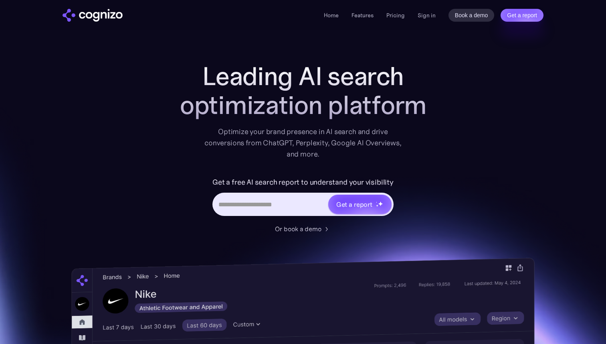  What do you see at coordinates (362, 15) in the screenshot?
I see `a: Features` at bounding box center [362, 15].